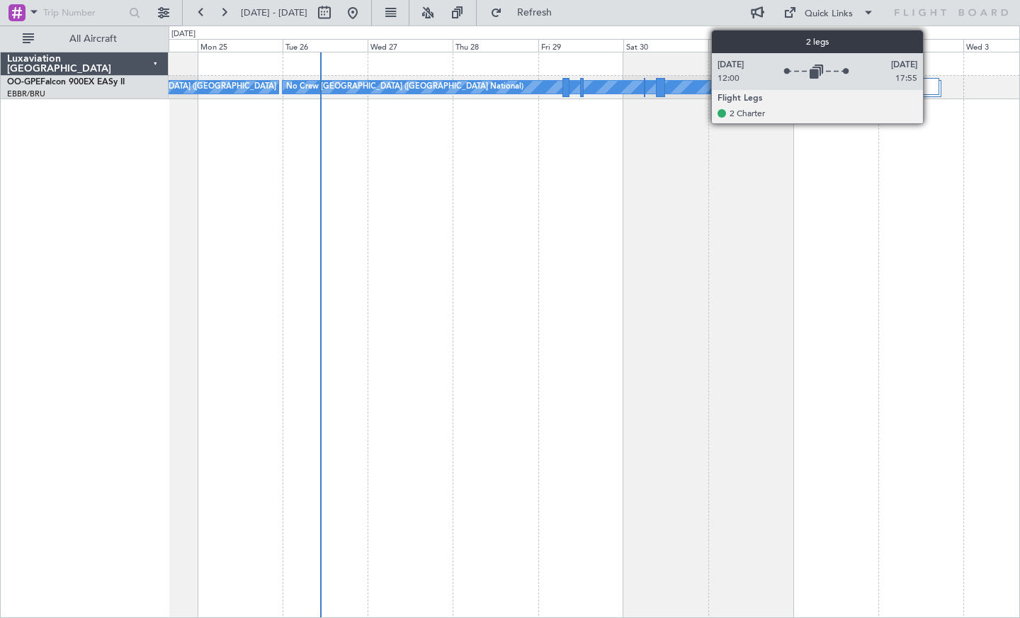 This screenshot has height=618, width=1020. Describe the element at coordinates (829, 13) in the screenshot. I see `button: Quick Links` at that location.